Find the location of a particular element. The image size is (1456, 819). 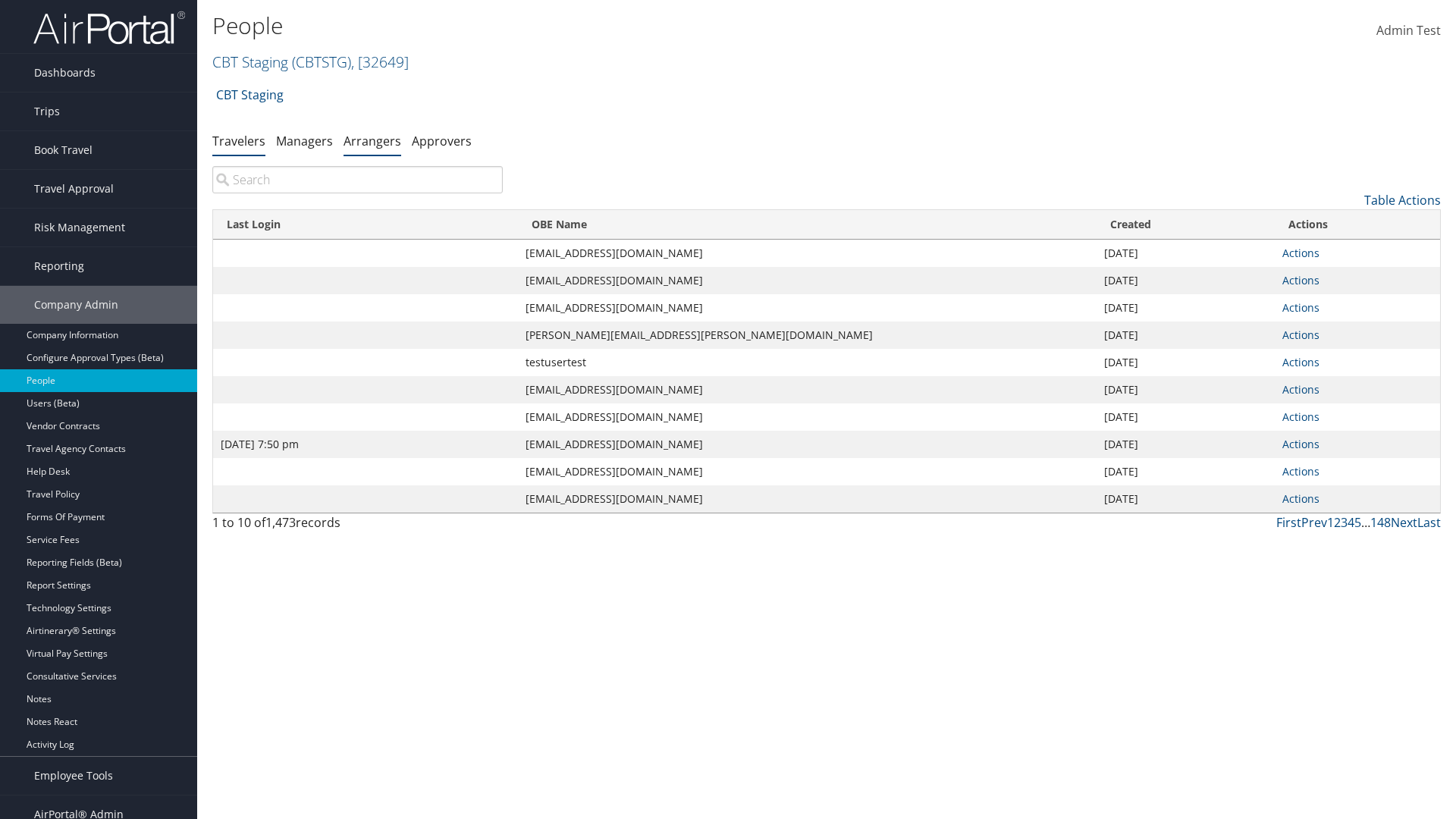

input: Search is located at coordinates (357, 179).